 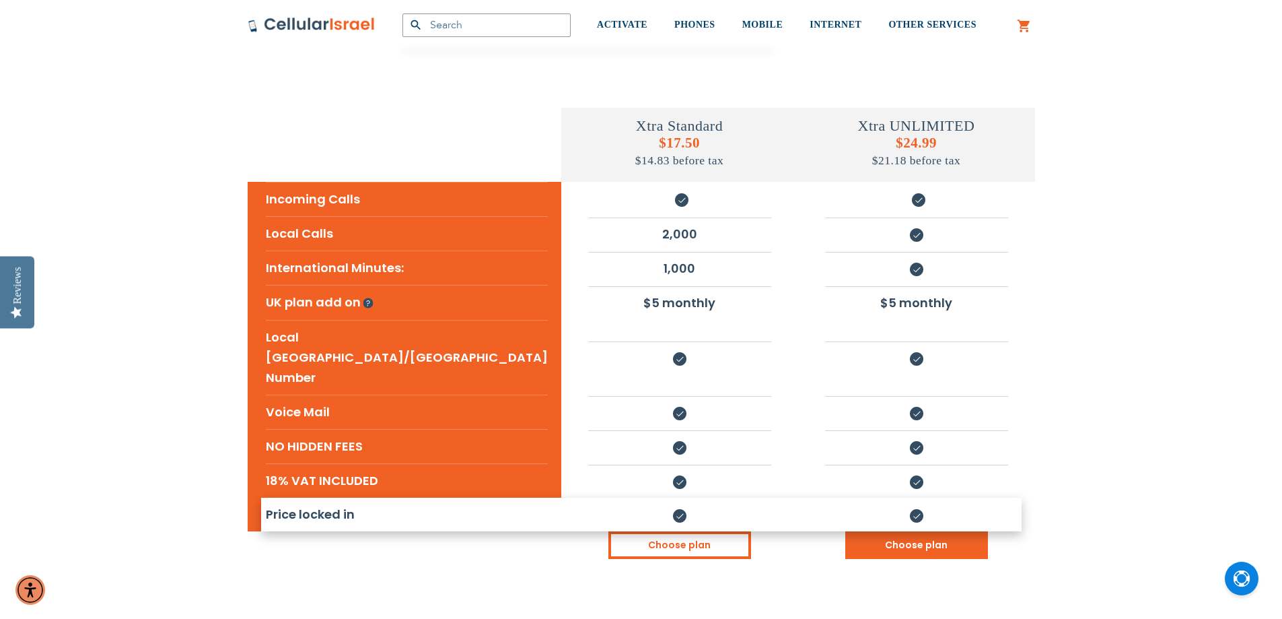 I want to click on li: 1,000, so click(x=680, y=268).